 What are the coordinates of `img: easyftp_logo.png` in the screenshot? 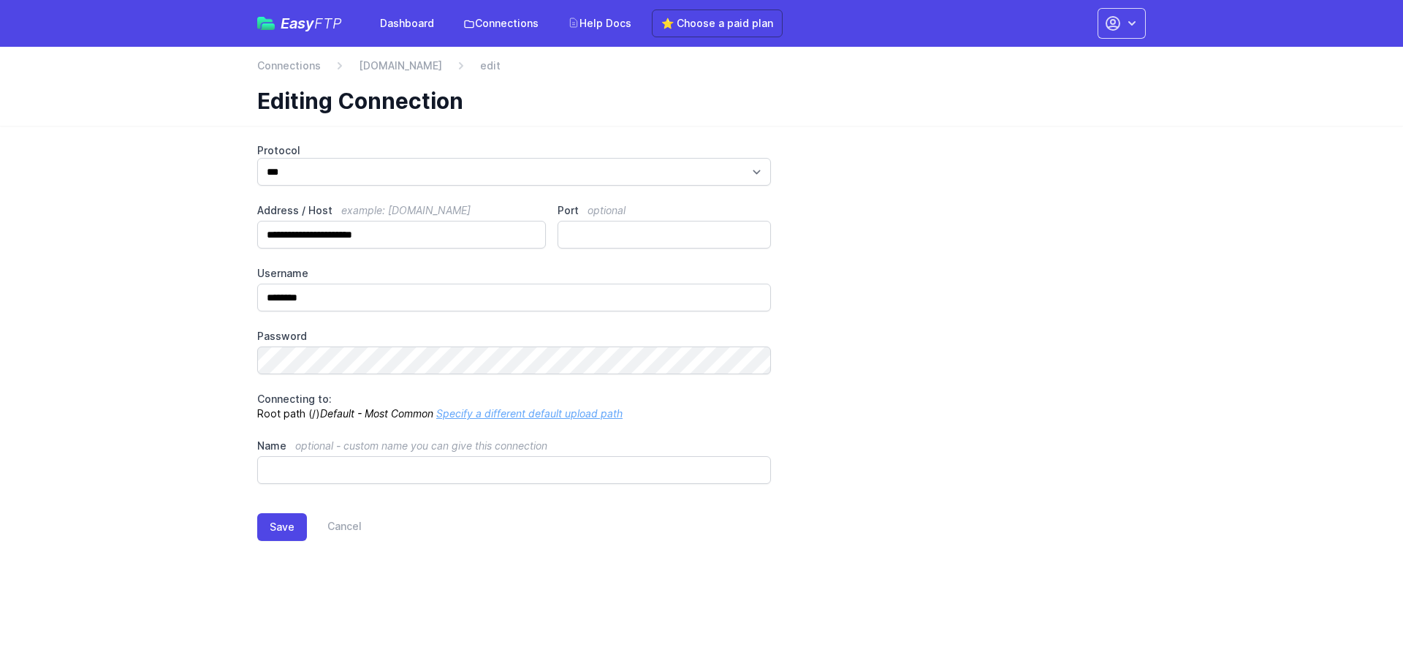 It's located at (266, 23).